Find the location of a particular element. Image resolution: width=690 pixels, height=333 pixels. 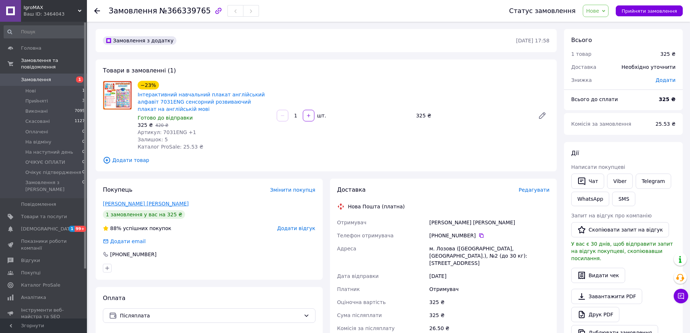

span: Редагувати is located at coordinates (534, 190).